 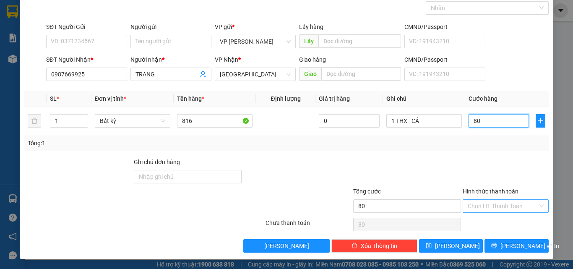 What do you see at coordinates (203, 74) in the screenshot?
I see `span: user-add` at bounding box center [203, 74].